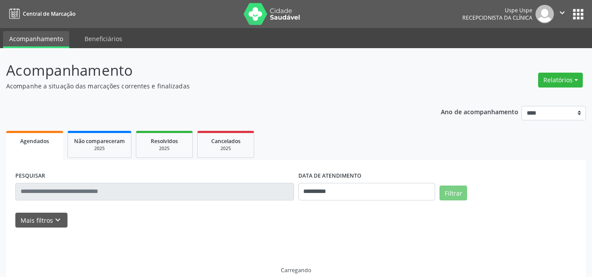 The image size is (592, 277). What do you see at coordinates (545, 14) in the screenshot?
I see `img: img` at bounding box center [545, 14].